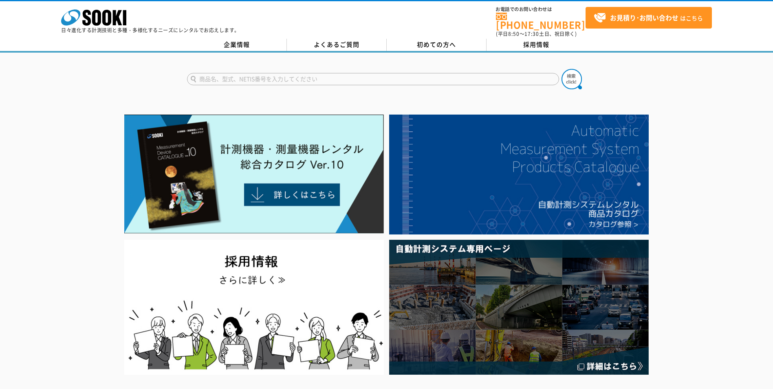  Describe the element at coordinates (541, 9) in the screenshot. I see `span: お電話でのお問い合わせは` at that location.